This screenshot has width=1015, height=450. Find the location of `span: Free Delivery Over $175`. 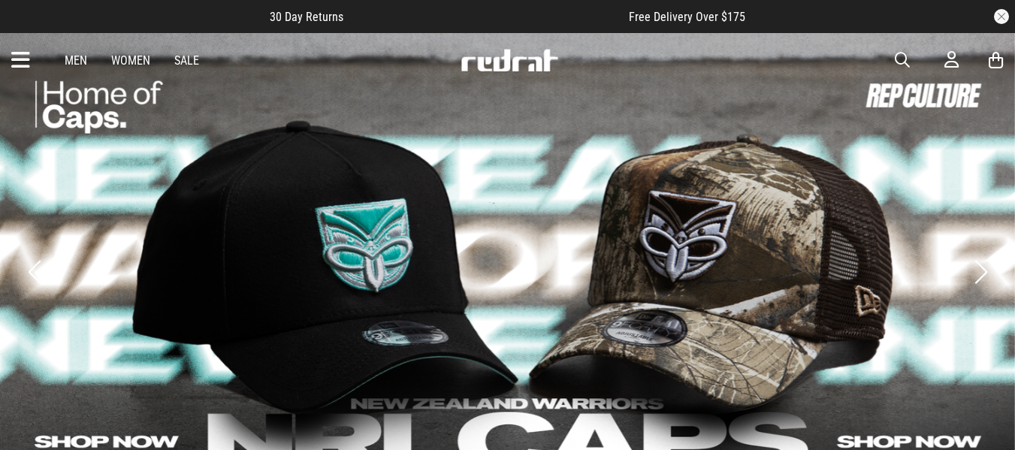

span: Free Delivery Over $175 is located at coordinates (687, 17).